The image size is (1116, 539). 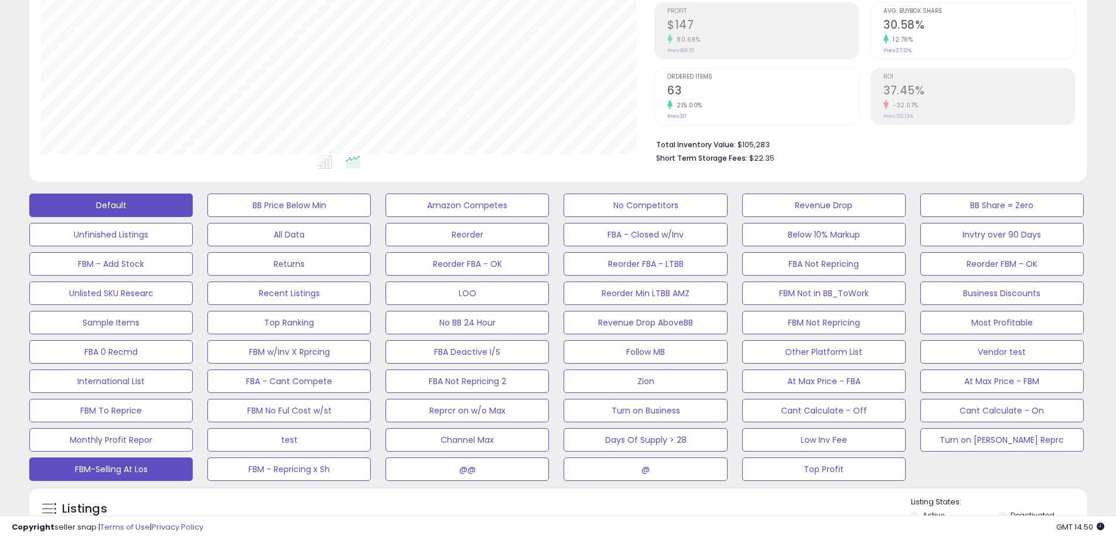 I want to click on button: Reprcr on w/o Max, so click(x=467, y=410).